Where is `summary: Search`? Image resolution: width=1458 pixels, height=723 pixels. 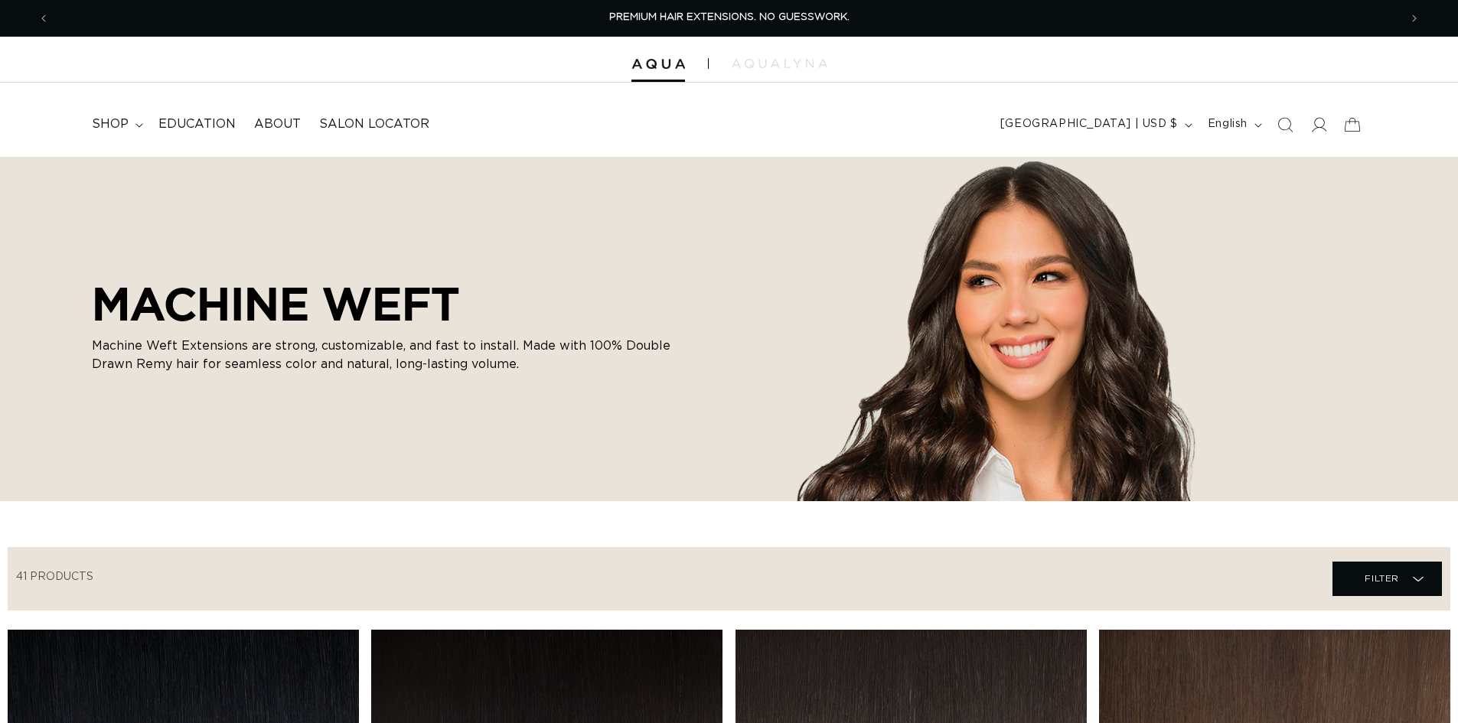
summary: Search is located at coordinates (1285, 125).